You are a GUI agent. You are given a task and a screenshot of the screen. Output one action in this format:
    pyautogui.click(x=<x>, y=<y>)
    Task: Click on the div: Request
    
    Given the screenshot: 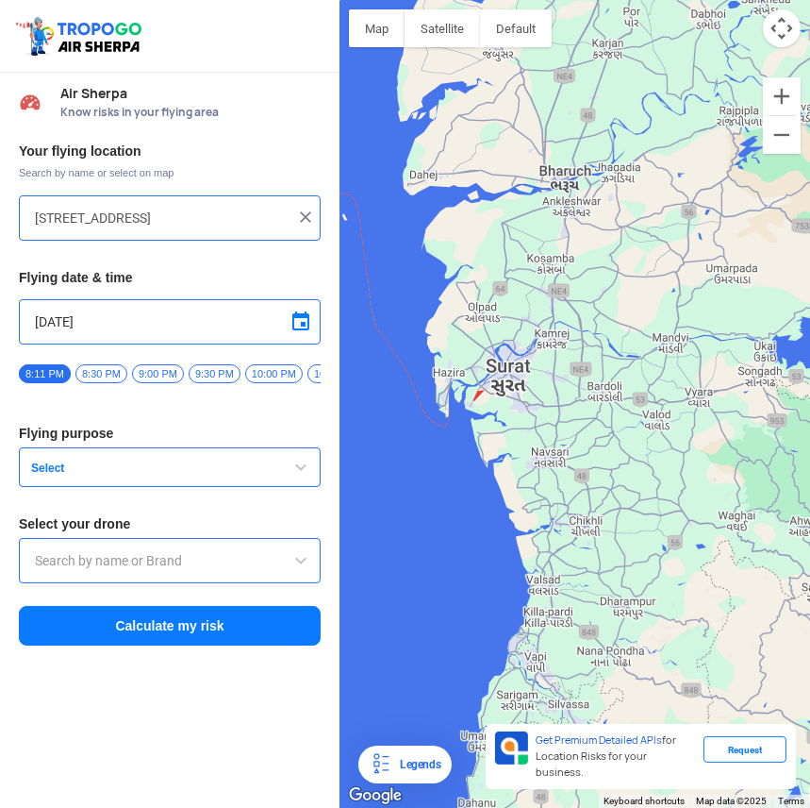 What is the action you would take?
    pyautogui.click(x=745, y=749)
    